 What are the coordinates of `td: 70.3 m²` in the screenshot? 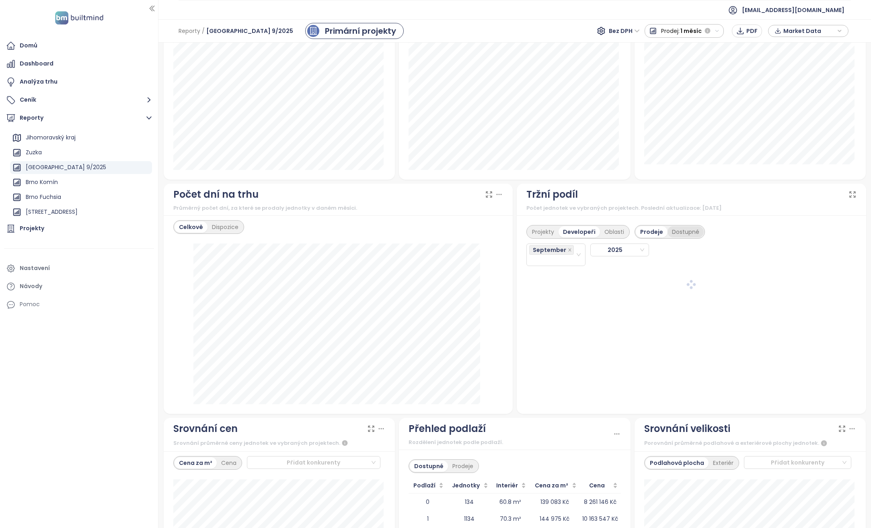 It's located at (510, 519).